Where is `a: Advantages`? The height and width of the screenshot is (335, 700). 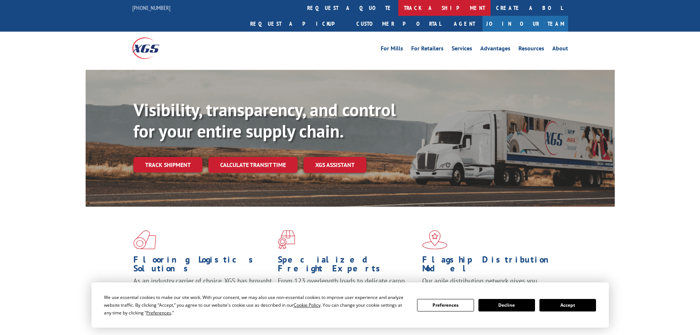
a: Advantages is located at coordinates (495, 50).